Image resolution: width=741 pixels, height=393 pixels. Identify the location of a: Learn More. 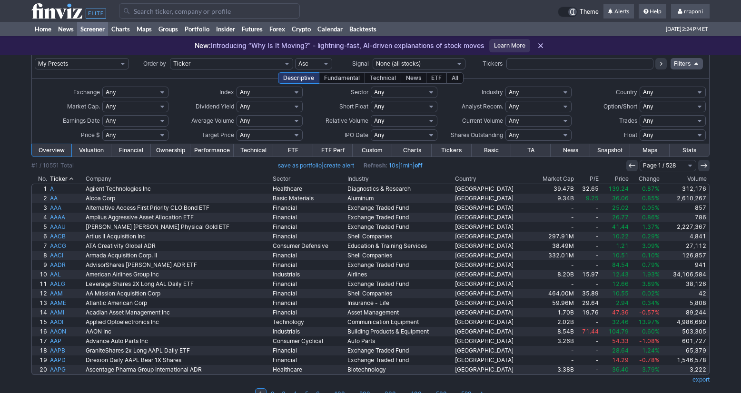
(510, 46).